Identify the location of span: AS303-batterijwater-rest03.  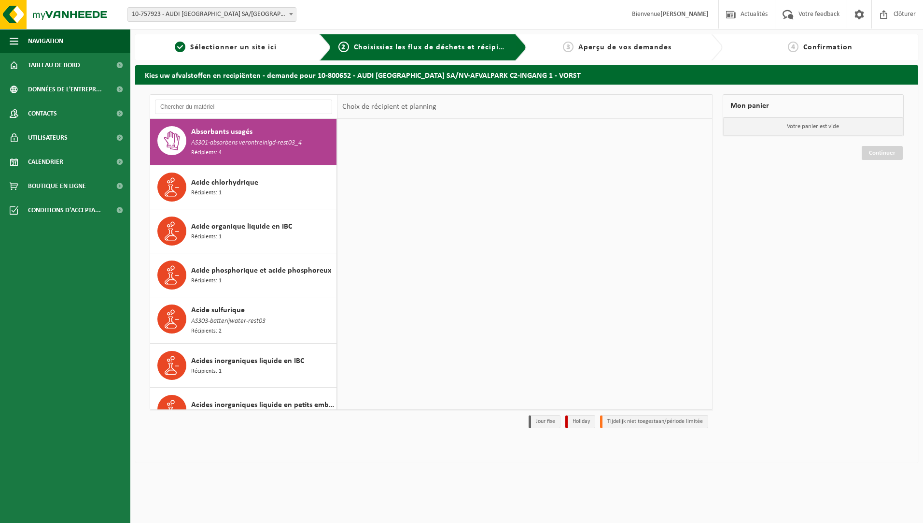
(228, 321).